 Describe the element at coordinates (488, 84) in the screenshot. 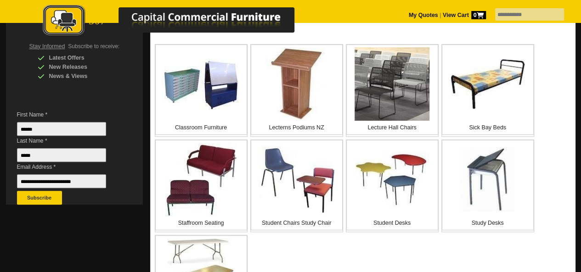

I see `img: Sick Bay Beds` at that location.